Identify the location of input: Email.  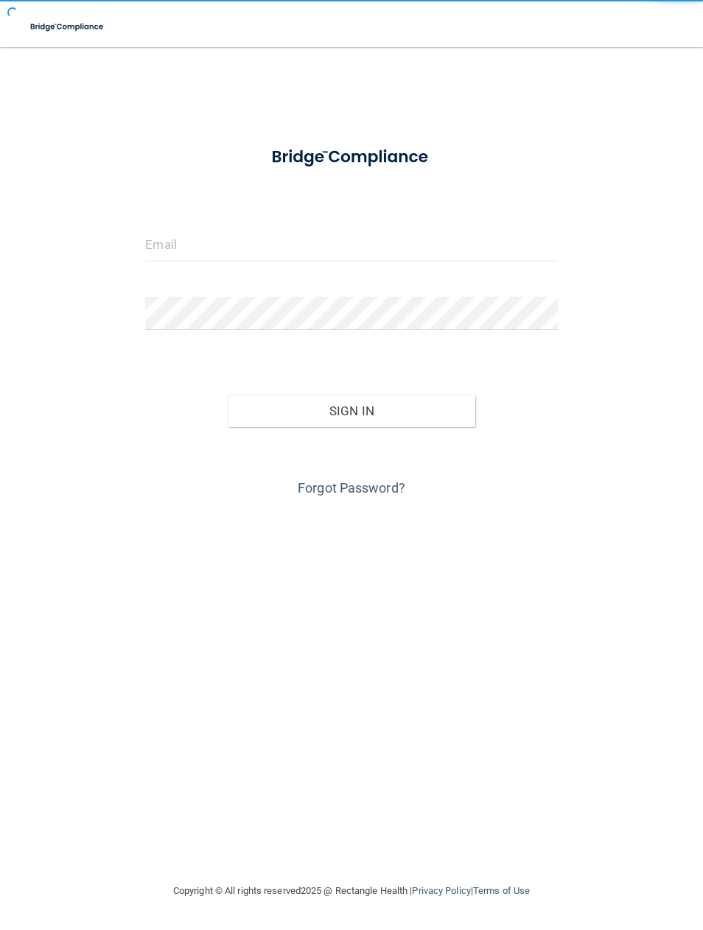
(351, 244).